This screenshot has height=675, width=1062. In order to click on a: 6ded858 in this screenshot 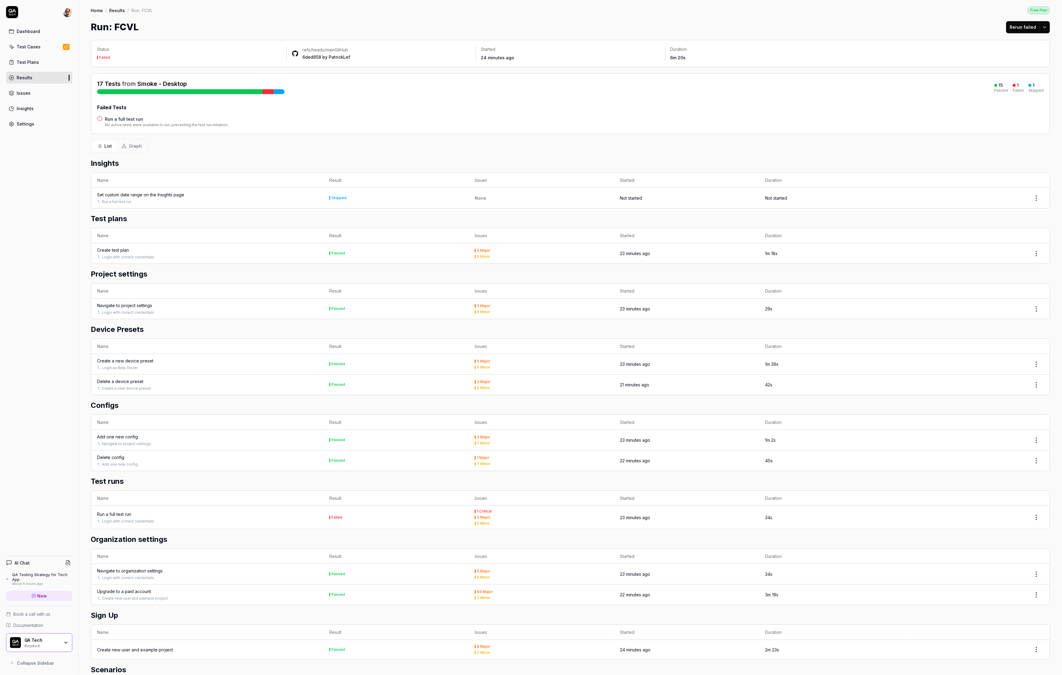, I will do `click(312, 57)`.